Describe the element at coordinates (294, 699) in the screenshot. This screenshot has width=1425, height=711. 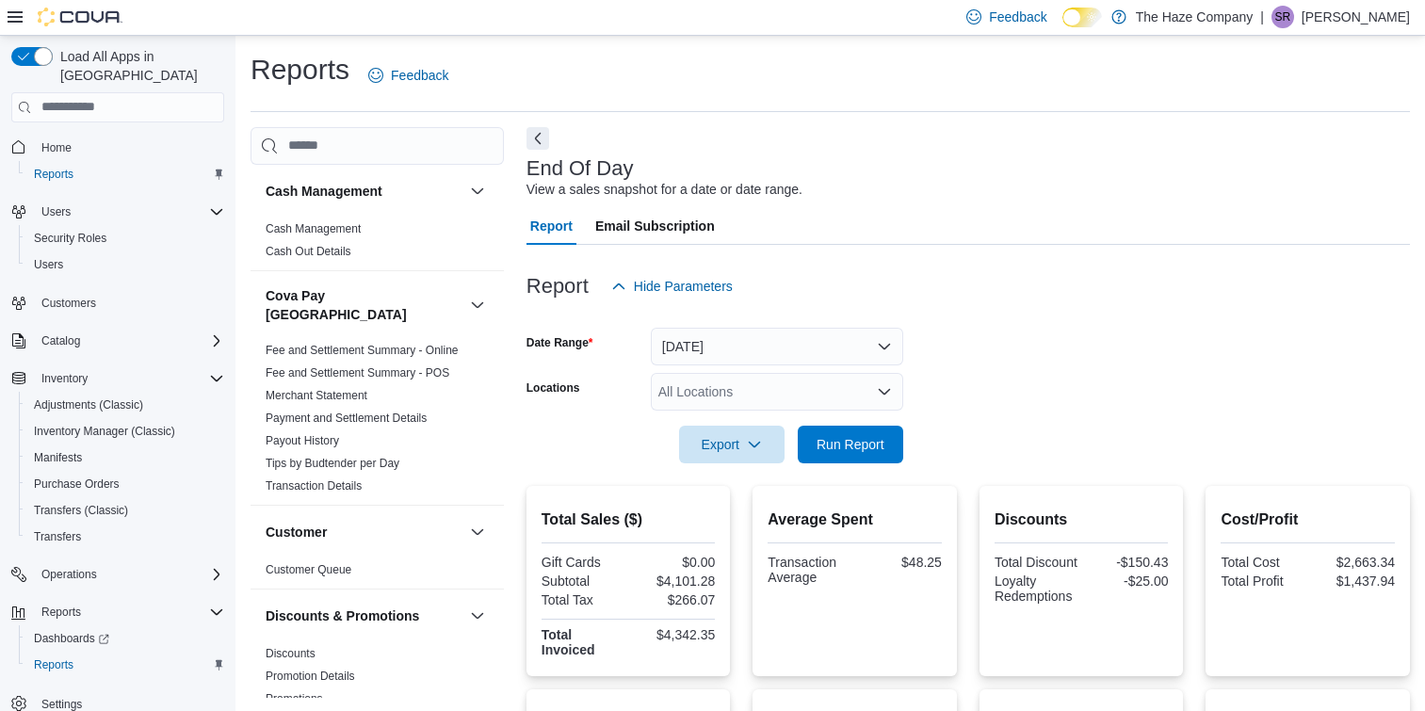
I see `a: Promotions` at that location.